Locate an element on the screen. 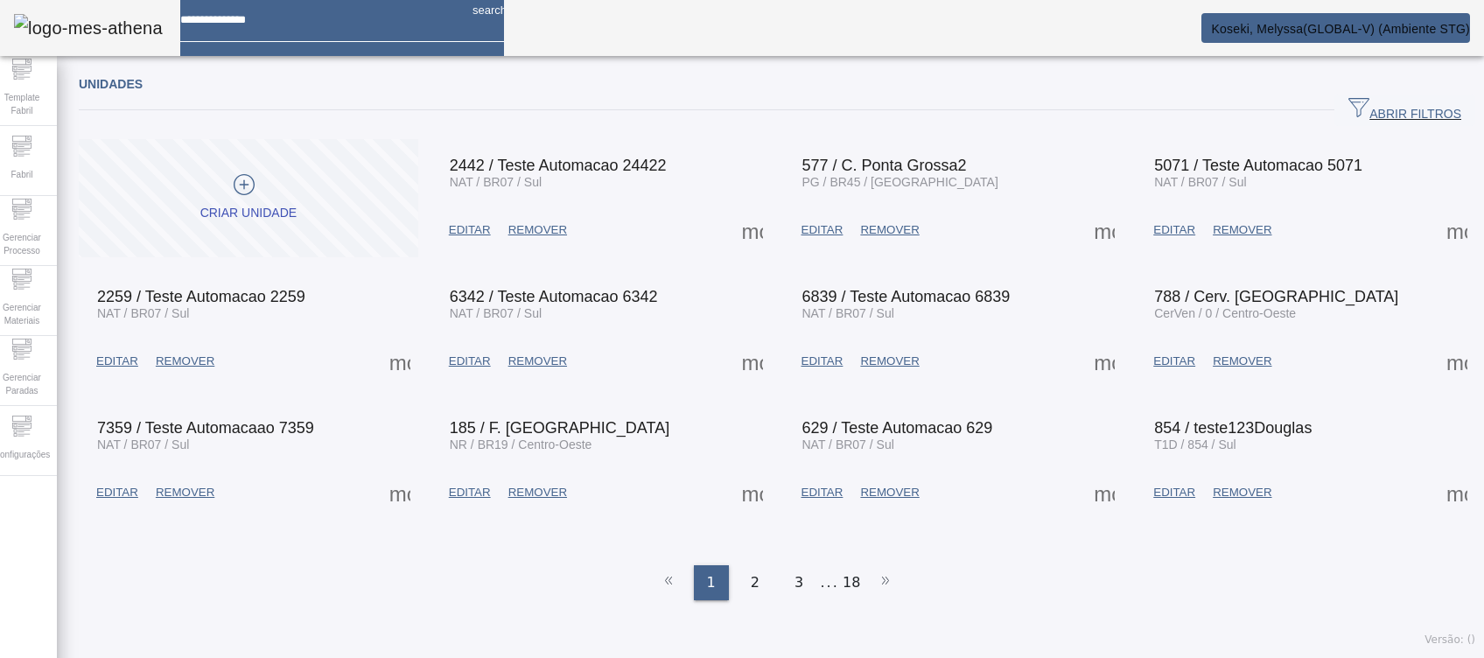  span: Unidades is located at coordinates (110, 84).